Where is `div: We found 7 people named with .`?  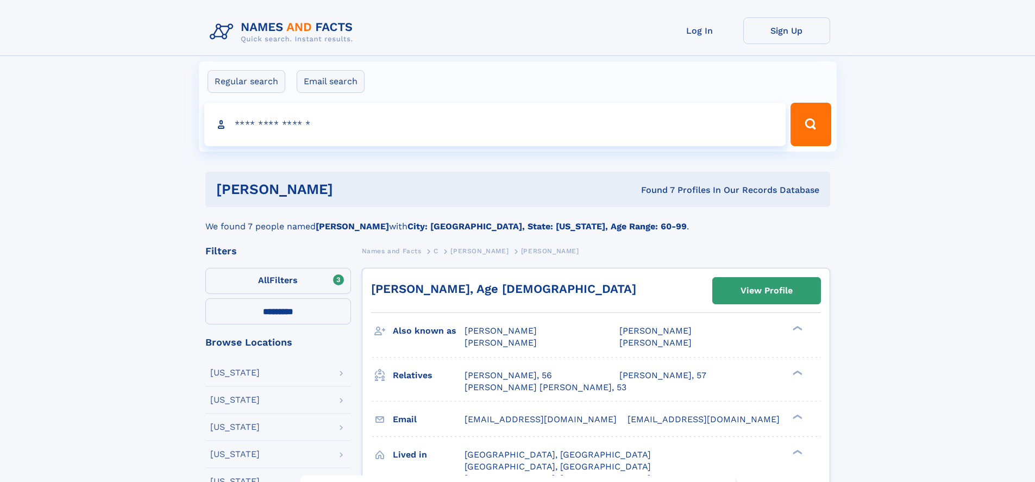
div: We found 7 people named with . is located at coordinates (518, 220).